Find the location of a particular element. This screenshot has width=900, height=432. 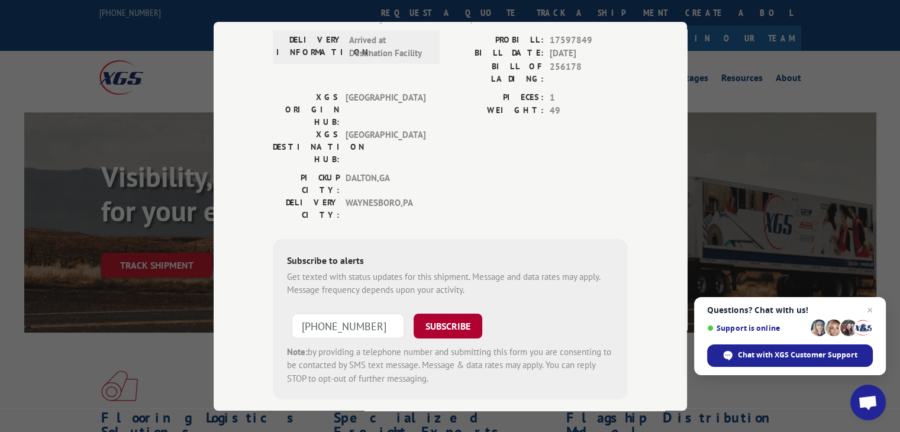

label: WEIGHT: is located at coordinates (497, 111).